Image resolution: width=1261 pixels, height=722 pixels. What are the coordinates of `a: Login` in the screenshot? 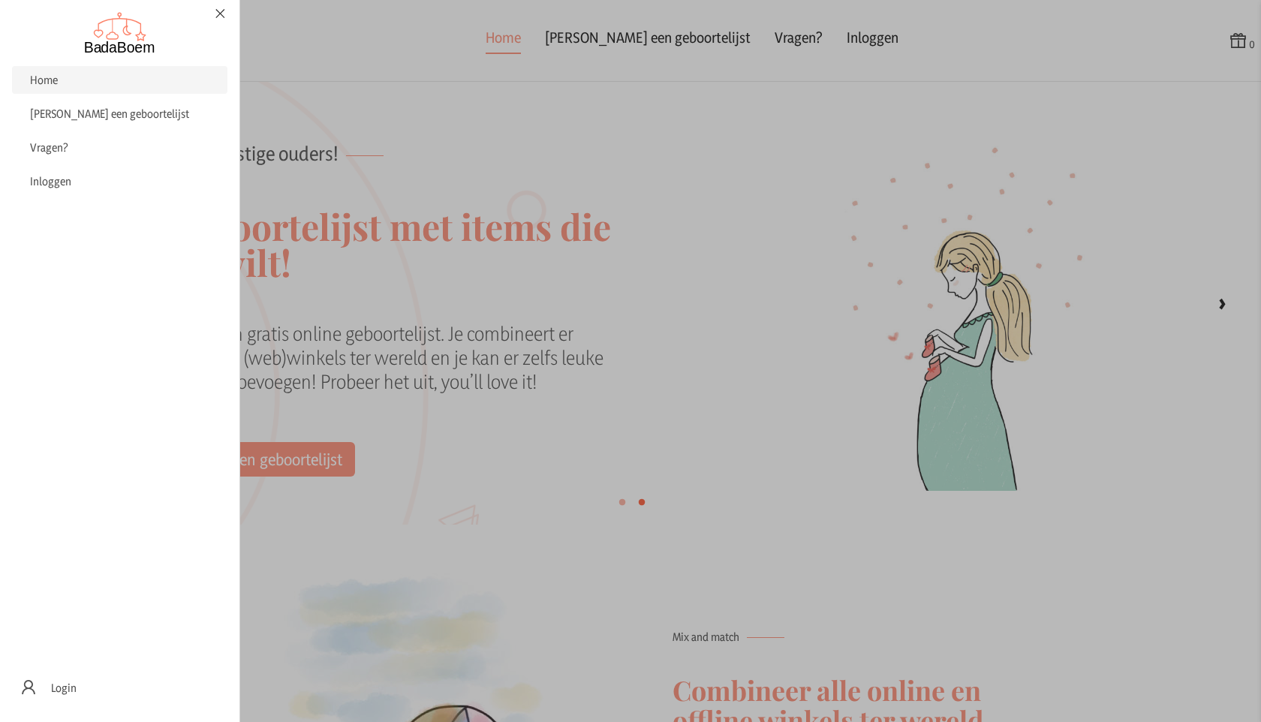 It's located at (119, 688).